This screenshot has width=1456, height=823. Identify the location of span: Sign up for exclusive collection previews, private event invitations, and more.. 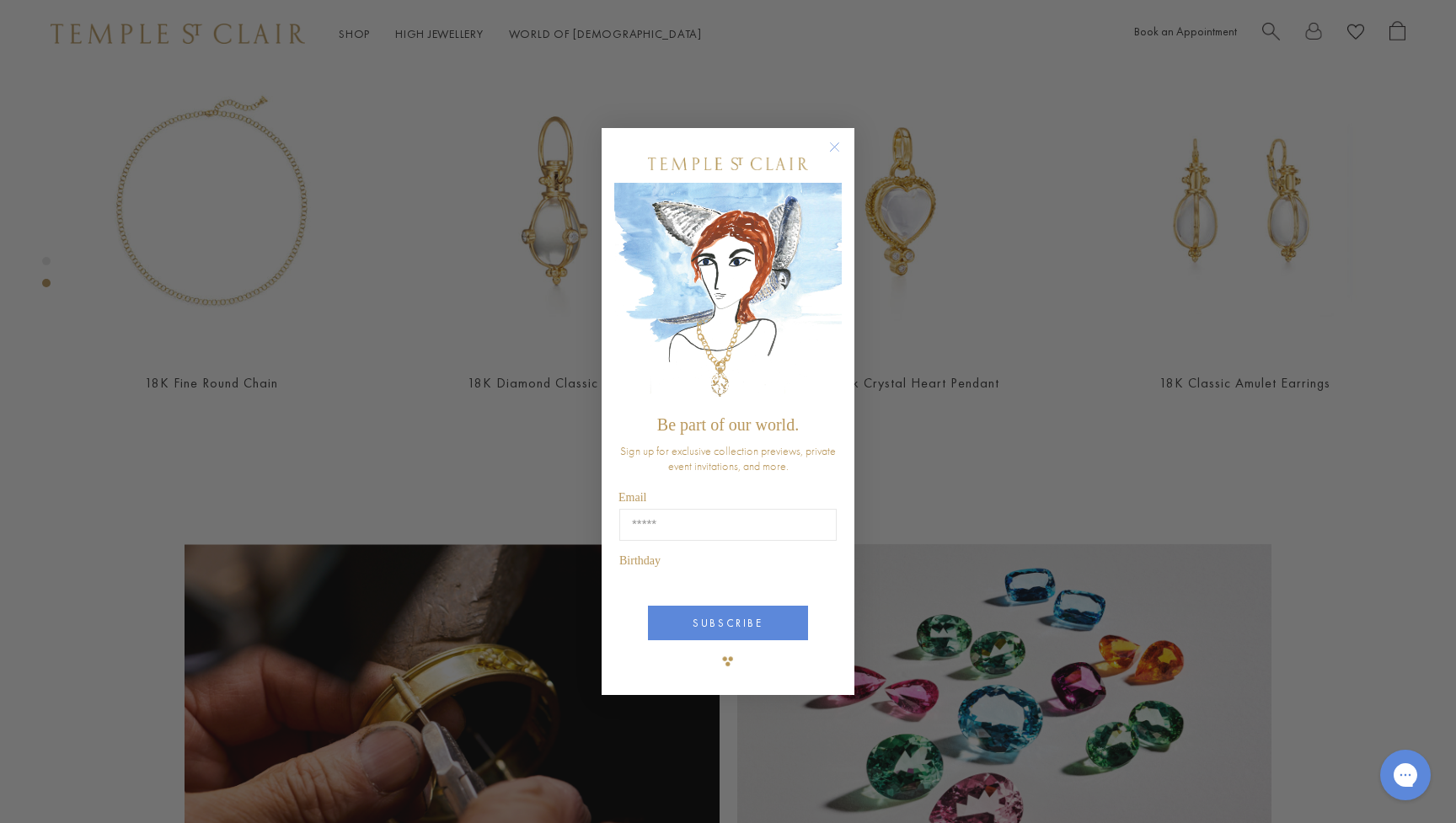
(728, 458).